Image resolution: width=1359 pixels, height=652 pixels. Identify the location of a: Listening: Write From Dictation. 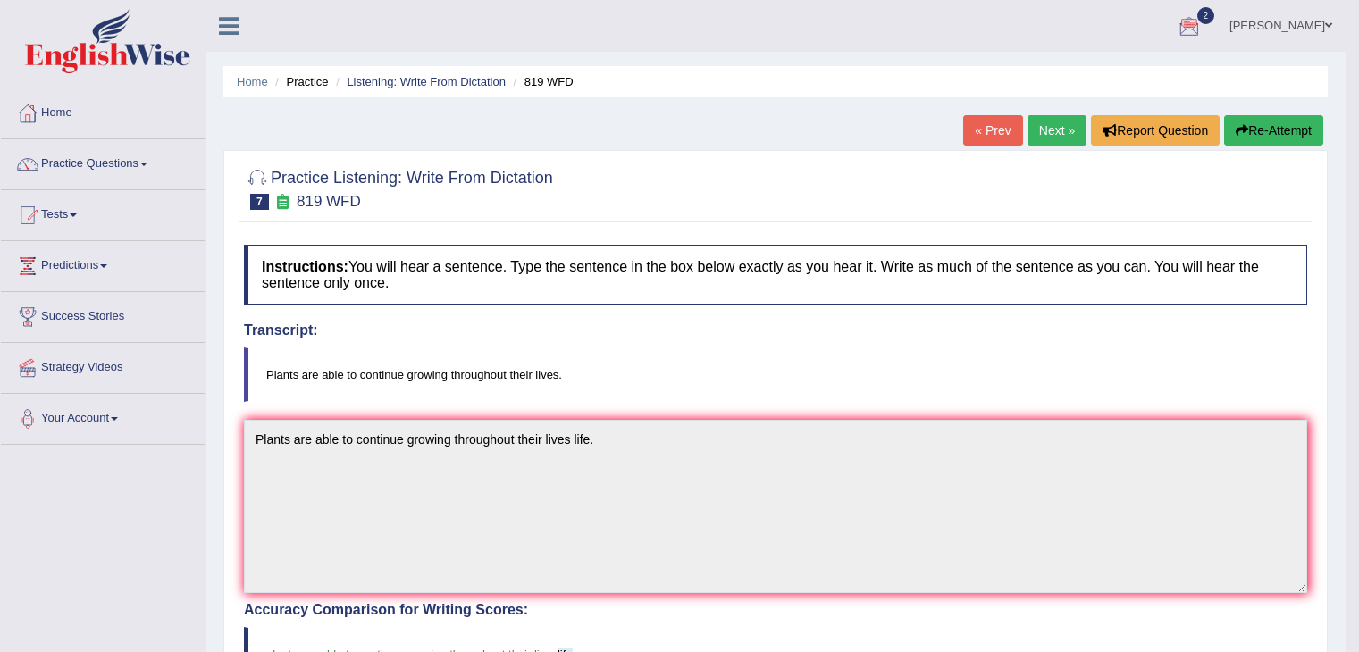
(426, 81).